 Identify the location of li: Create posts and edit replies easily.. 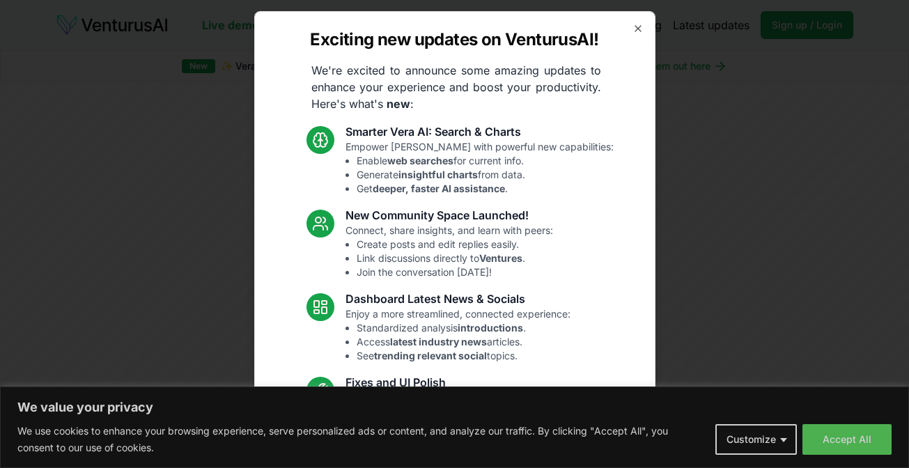
(455, 245).